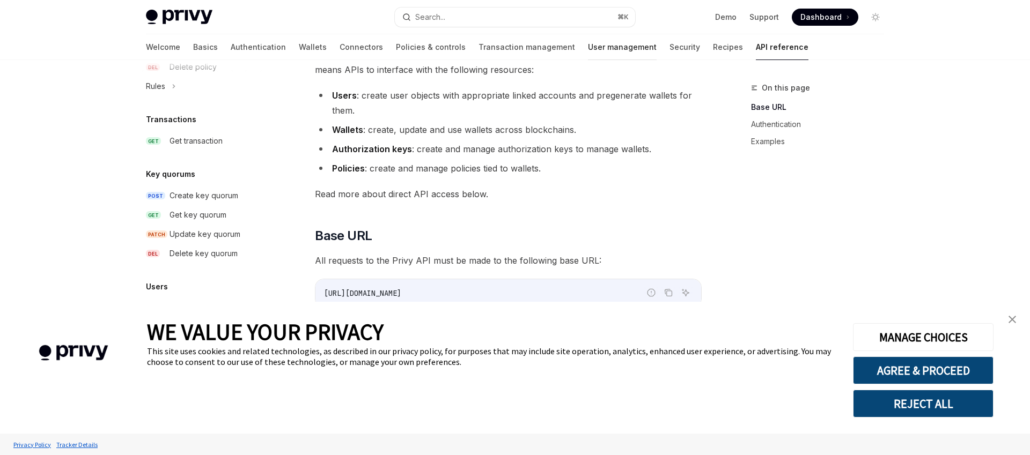 The height and width of the screenshot is (455, 1030). Describe the element at coordinates (32, 445) in the screenshot. I see `a: Privacy Policy` at that location.